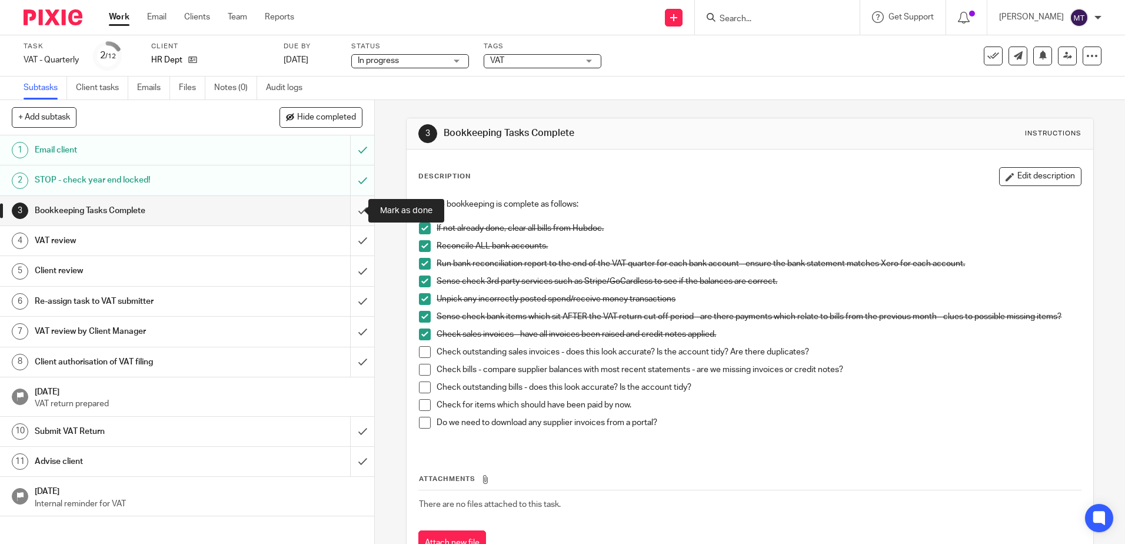 The image size is (1125, 544). Describe the element at coordinates (1053, 134) in the screenshot. I see `div: Instructions` at that location.